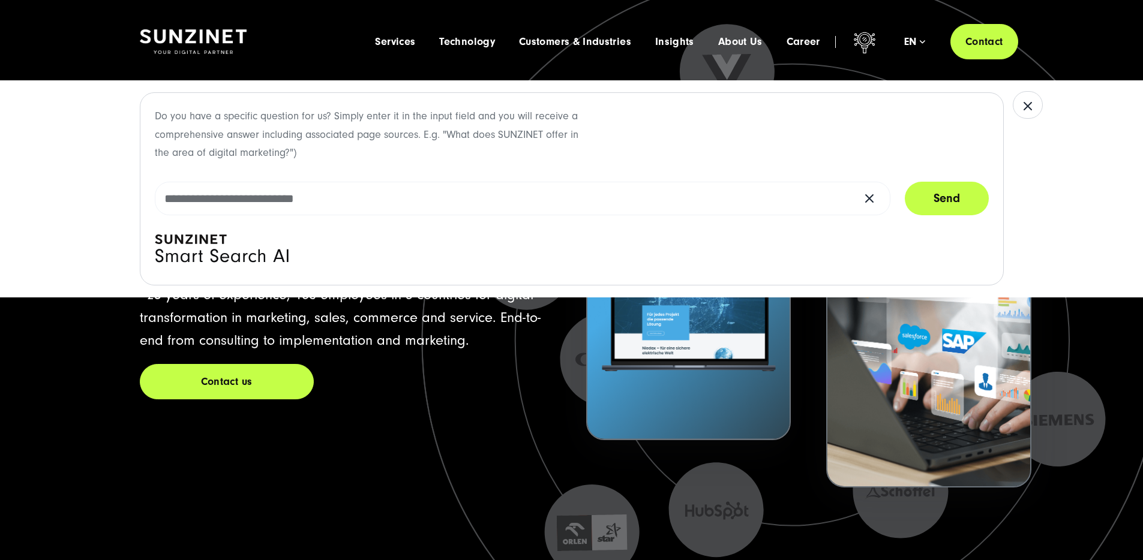  Describe the element at coordinates (467, 42) in the screenshot. I see `span: Technology` at that location.